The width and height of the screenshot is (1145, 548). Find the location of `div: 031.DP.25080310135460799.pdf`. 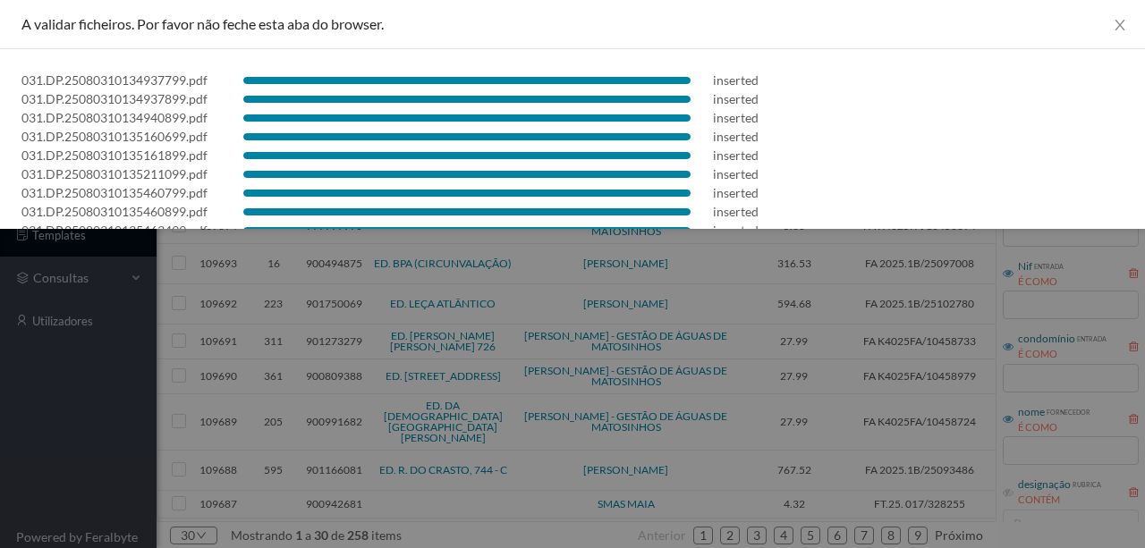

div: 031.DP.25080310135460799.pdf is located at coordinates (115, 192).